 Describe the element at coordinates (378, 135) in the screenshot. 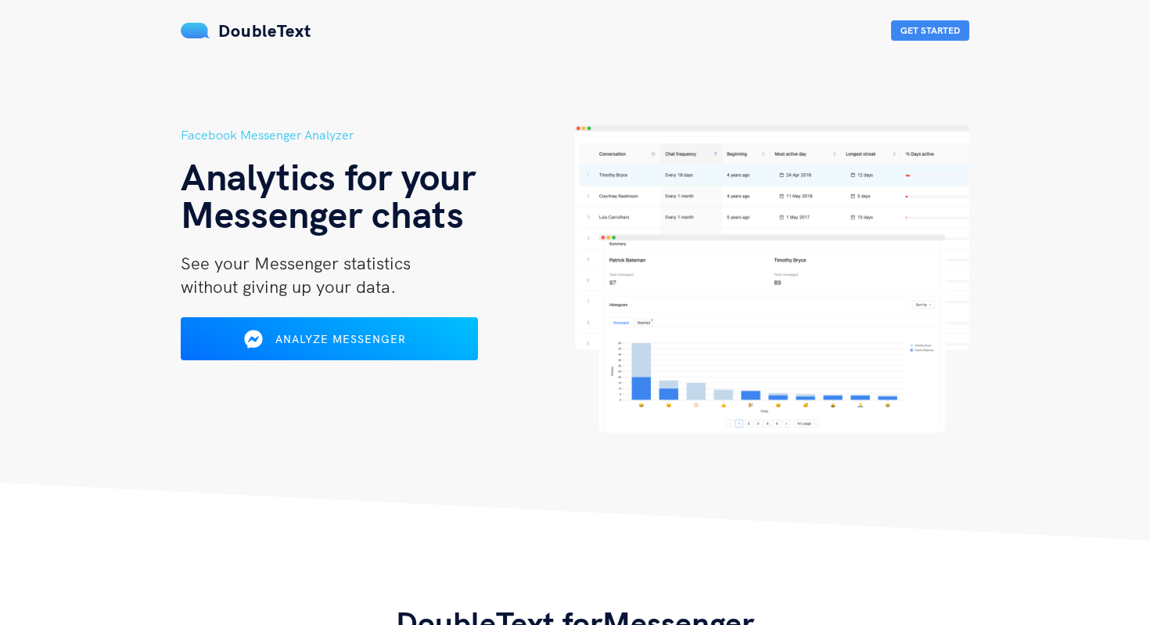

I see `h5: Facebook Messenger Analyzer` at that location.